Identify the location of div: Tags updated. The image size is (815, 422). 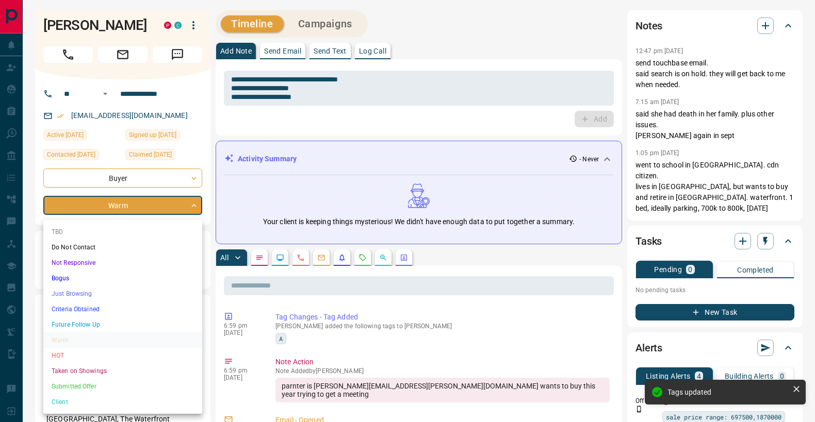
(728, 392).